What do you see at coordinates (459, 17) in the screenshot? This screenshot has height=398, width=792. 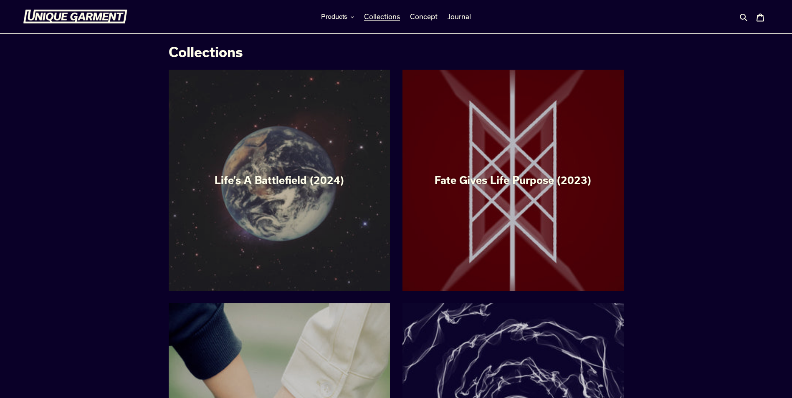 I see `a: Journal` at bounding box center [459, 17].